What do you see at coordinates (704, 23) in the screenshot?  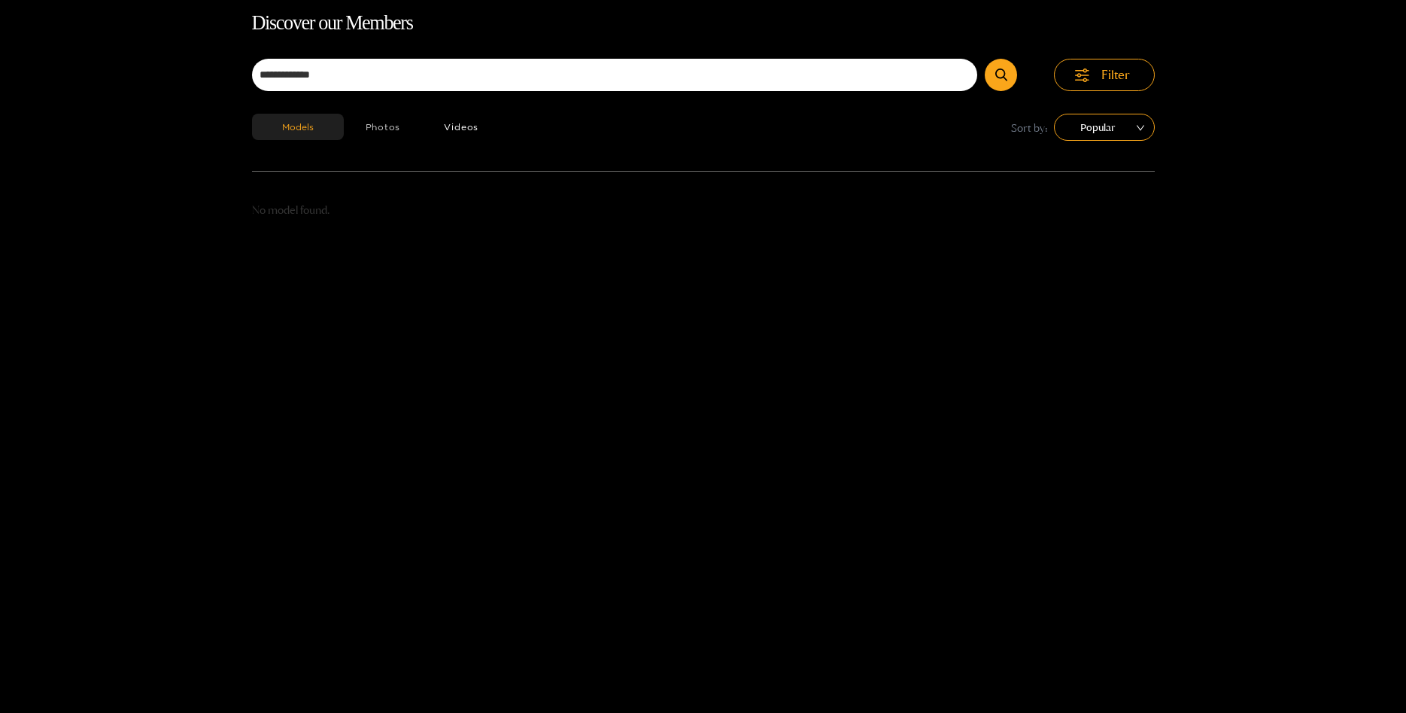 I see `h1: Discover our Members` at bounding box center [704, 23].